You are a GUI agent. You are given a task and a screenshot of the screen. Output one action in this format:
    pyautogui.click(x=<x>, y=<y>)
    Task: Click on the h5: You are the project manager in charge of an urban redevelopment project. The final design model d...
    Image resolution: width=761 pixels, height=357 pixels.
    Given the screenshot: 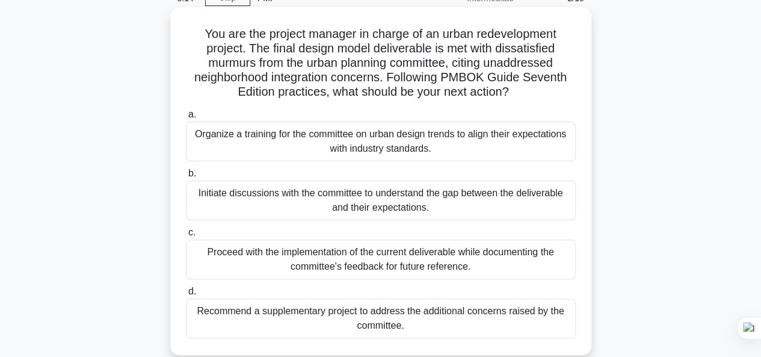 What is the action you would take?
    pyautogui.click(x=381, y=63)
    